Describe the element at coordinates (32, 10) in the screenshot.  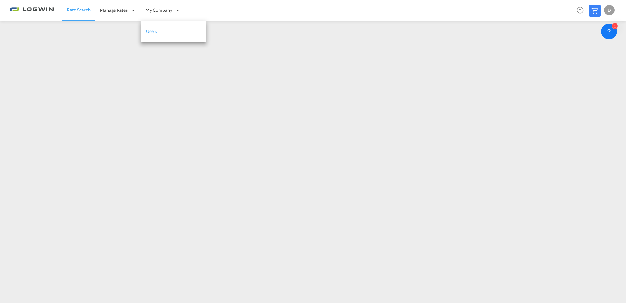
I see `img: bc73a0e0d8c111efacd525e4c8ad7d32.png` at that location.